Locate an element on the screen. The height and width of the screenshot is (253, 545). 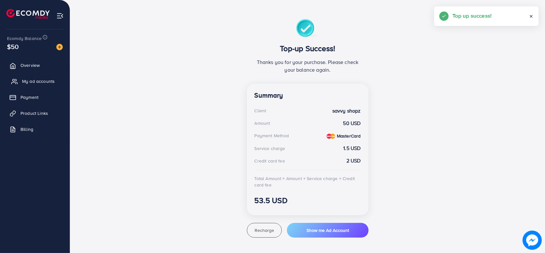
div: Credit card fee is located at coordinates (270, 161).